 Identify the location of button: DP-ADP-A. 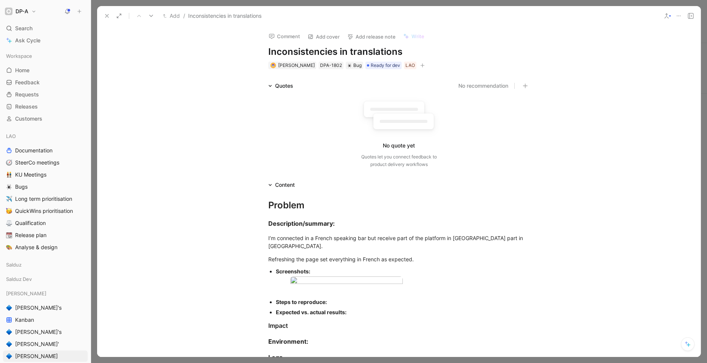
(20, 11).